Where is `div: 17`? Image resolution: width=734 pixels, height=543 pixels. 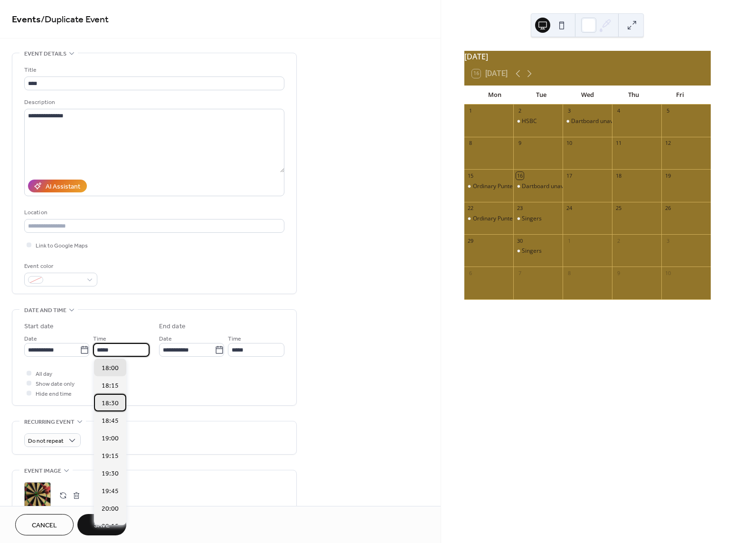 div: 17 is located at coordinates (569, 175).